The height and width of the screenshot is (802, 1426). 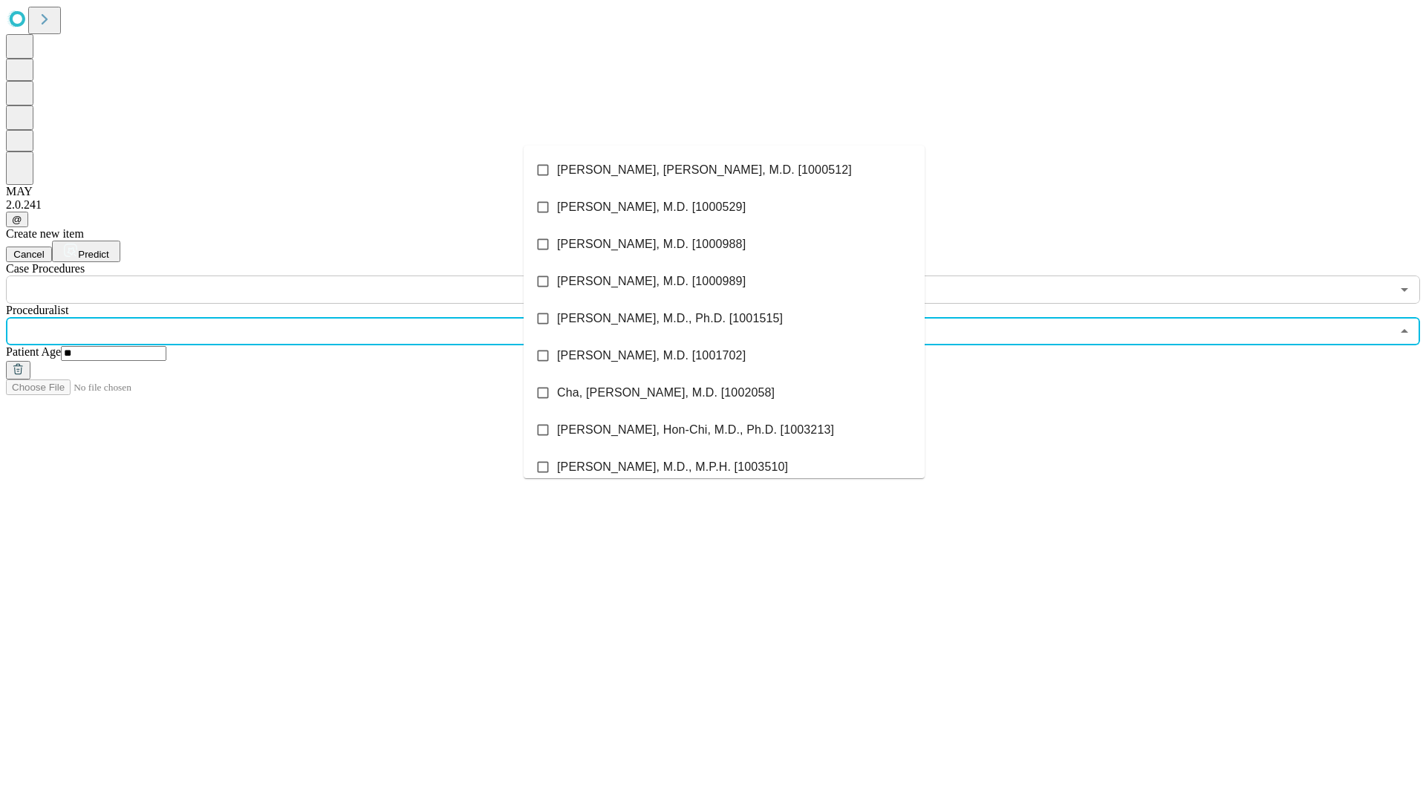 I want to click on button: Cancel, so click(x=29, y=254).